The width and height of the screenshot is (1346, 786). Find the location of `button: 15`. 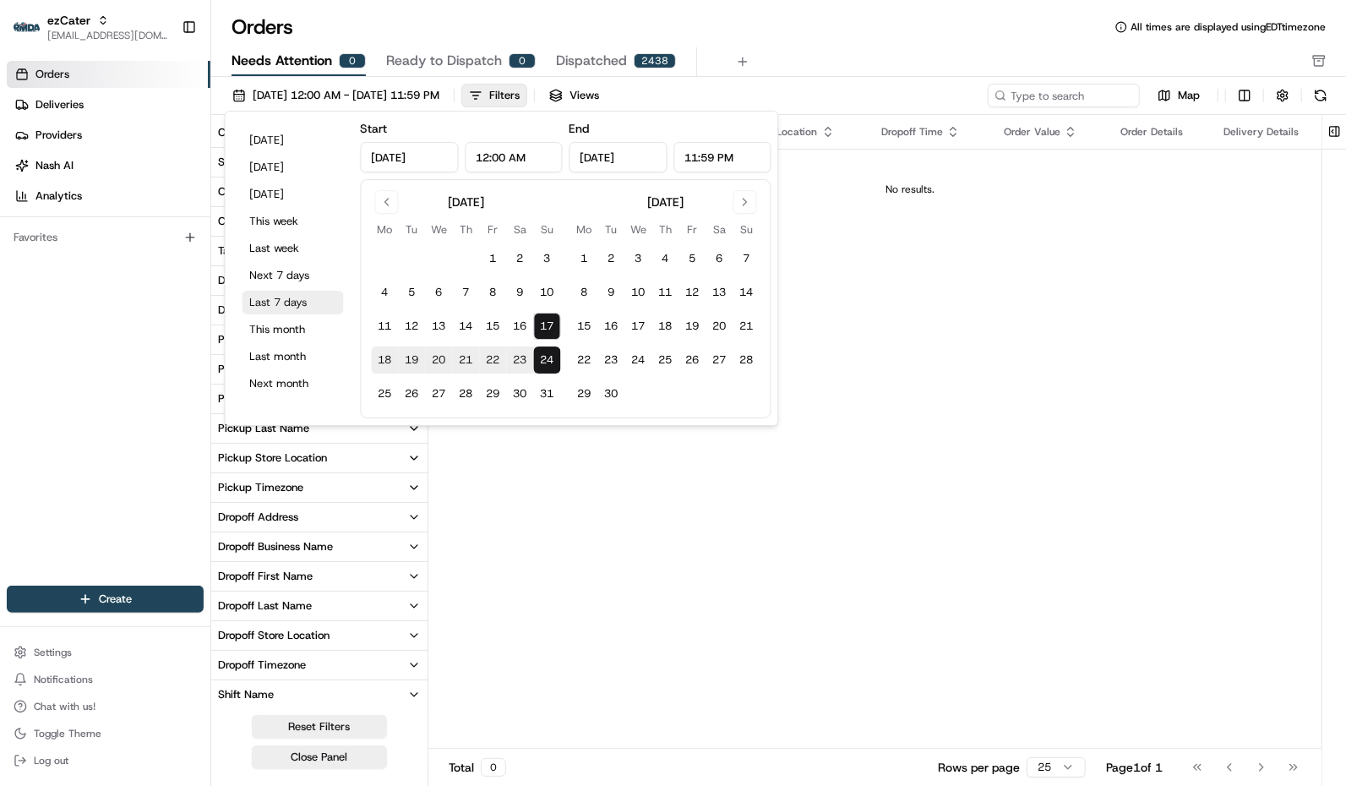

button: 15 is located at coordinates (585, 326).